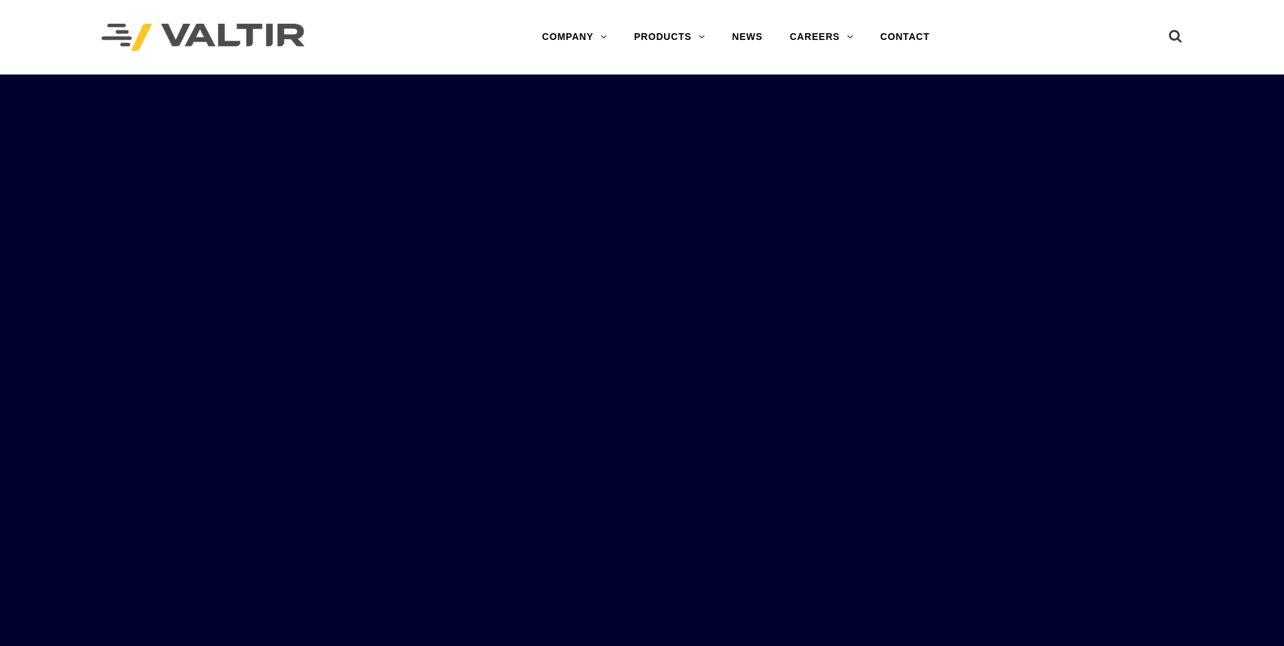  What do you see at coordinates (747, 37) in the screenshot?
I see `a: NEWS` at bounding box center [747, 37].